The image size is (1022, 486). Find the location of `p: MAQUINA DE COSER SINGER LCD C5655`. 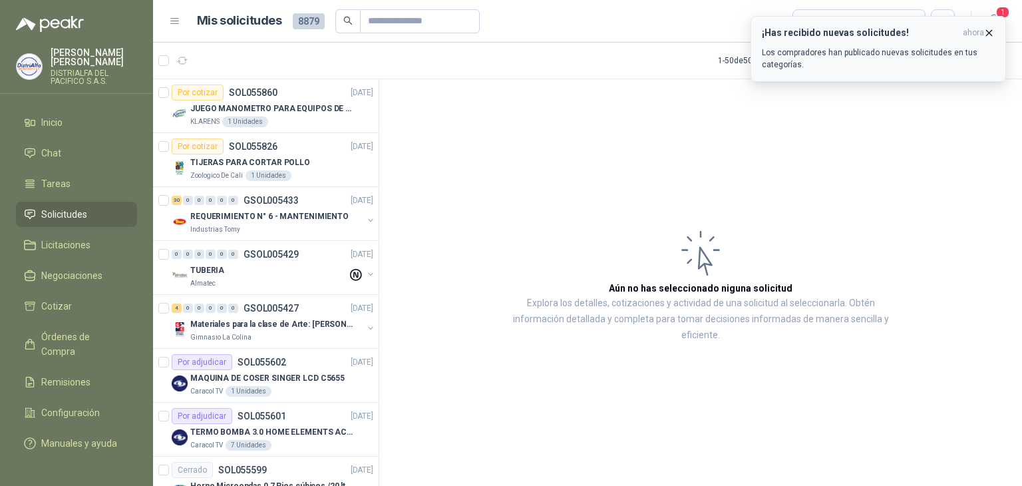

p: MAQUINA DE COSER SINGER LCD C5655 is located at coordinates (268, 378).